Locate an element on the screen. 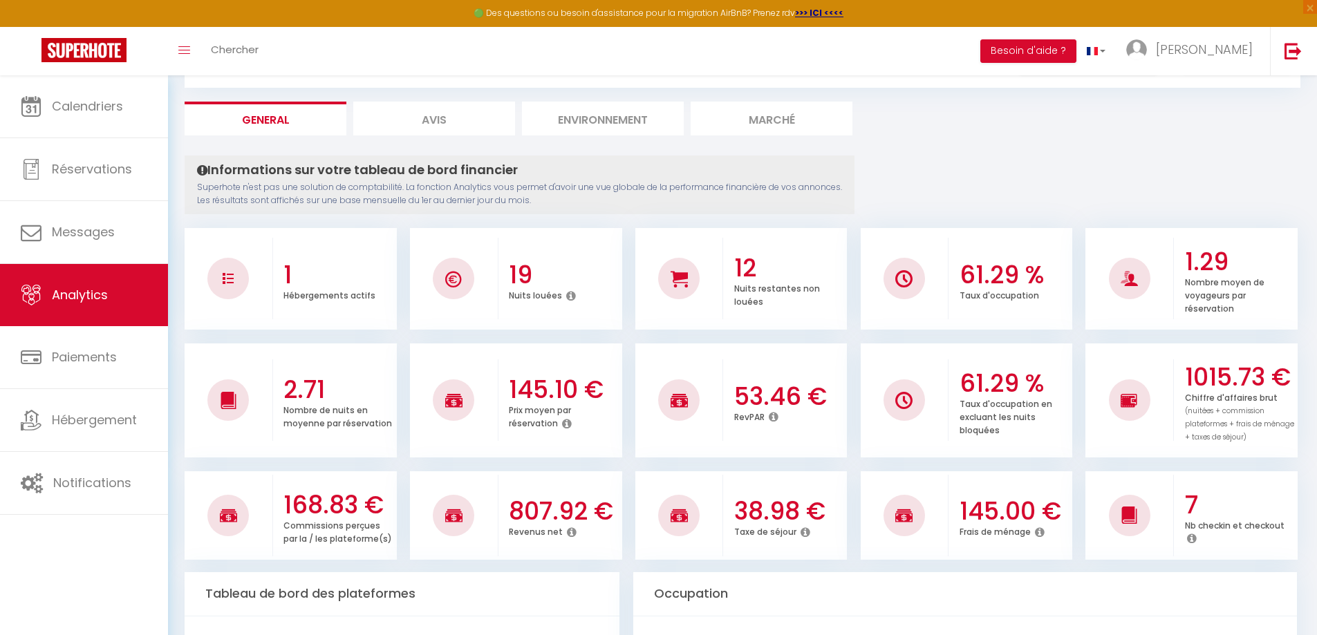 Image resolution: width=1317 pixels, height=635 pixels. li: Marché is located at coordinates (771, 118).